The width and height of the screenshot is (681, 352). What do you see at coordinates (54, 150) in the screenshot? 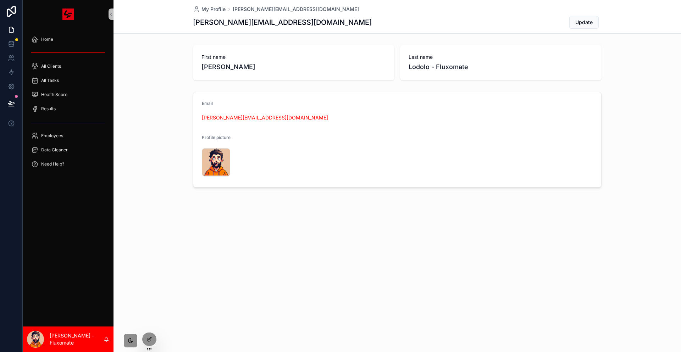
I see `span: Data Cleaner` at bounding box center [54, 150].